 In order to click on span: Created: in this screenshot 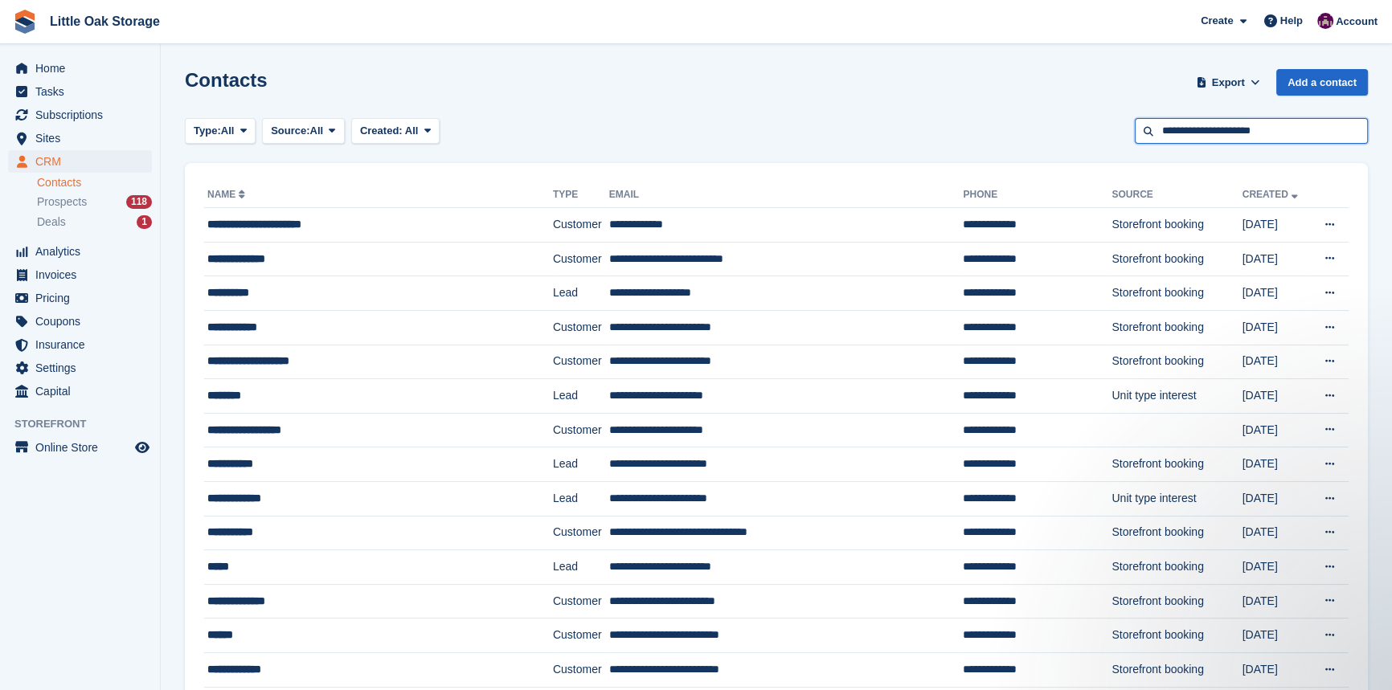, I will do `click(381, 130)`.